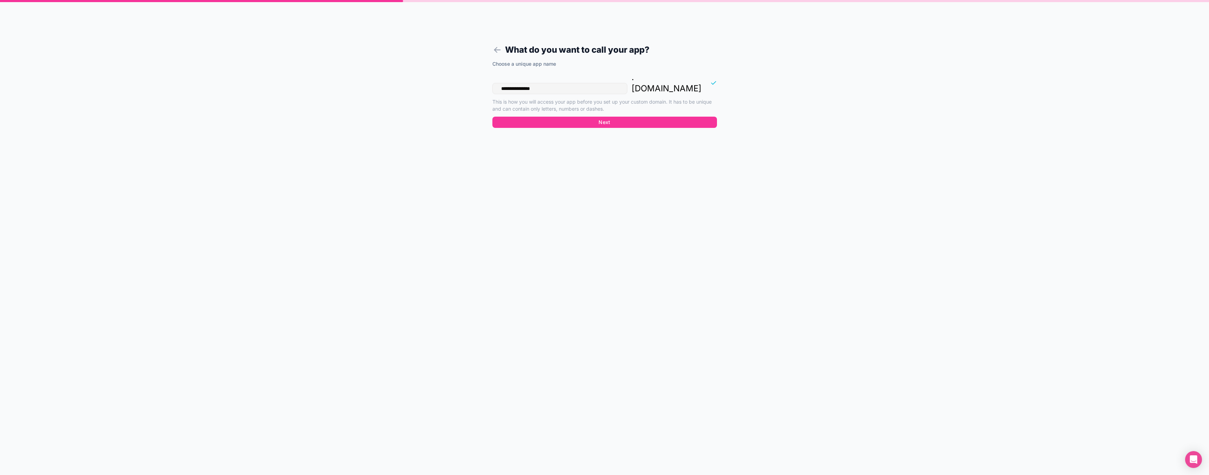 Image resolution: width=1209 pixels, height=475 pixels. What do you see at coordinates (1193, 460) in the screenshot?
I see `div: Open Intercom Messenger` at bounding box center [1193, 460].